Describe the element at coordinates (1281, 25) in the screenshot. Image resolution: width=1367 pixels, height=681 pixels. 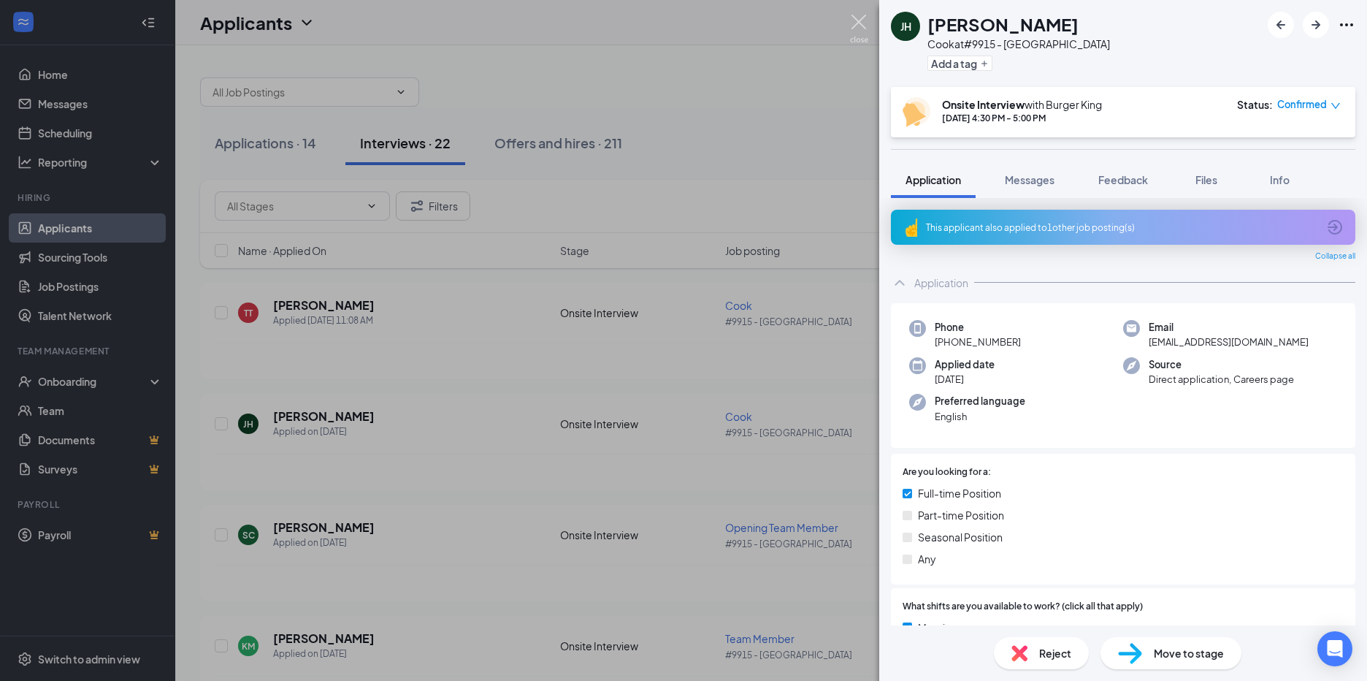
I see `button: ArrowLeftNew` at that location.